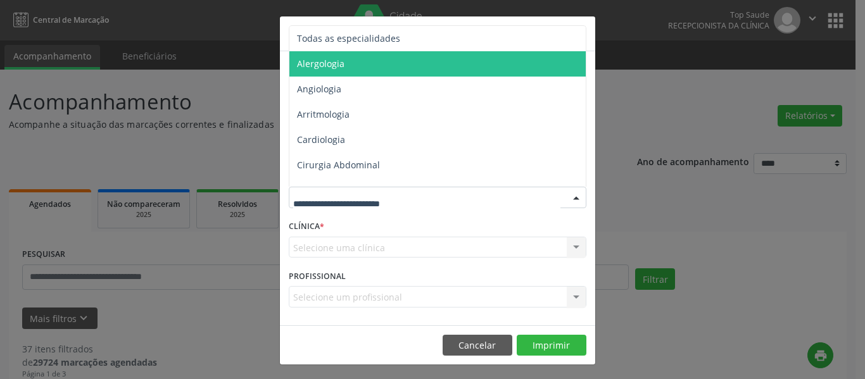 This screenshot has width=865, height=379. Describe the element at coordinates (336, 190) in the screenshot. I see `span: Cirurgia Bariatrica` at that location.